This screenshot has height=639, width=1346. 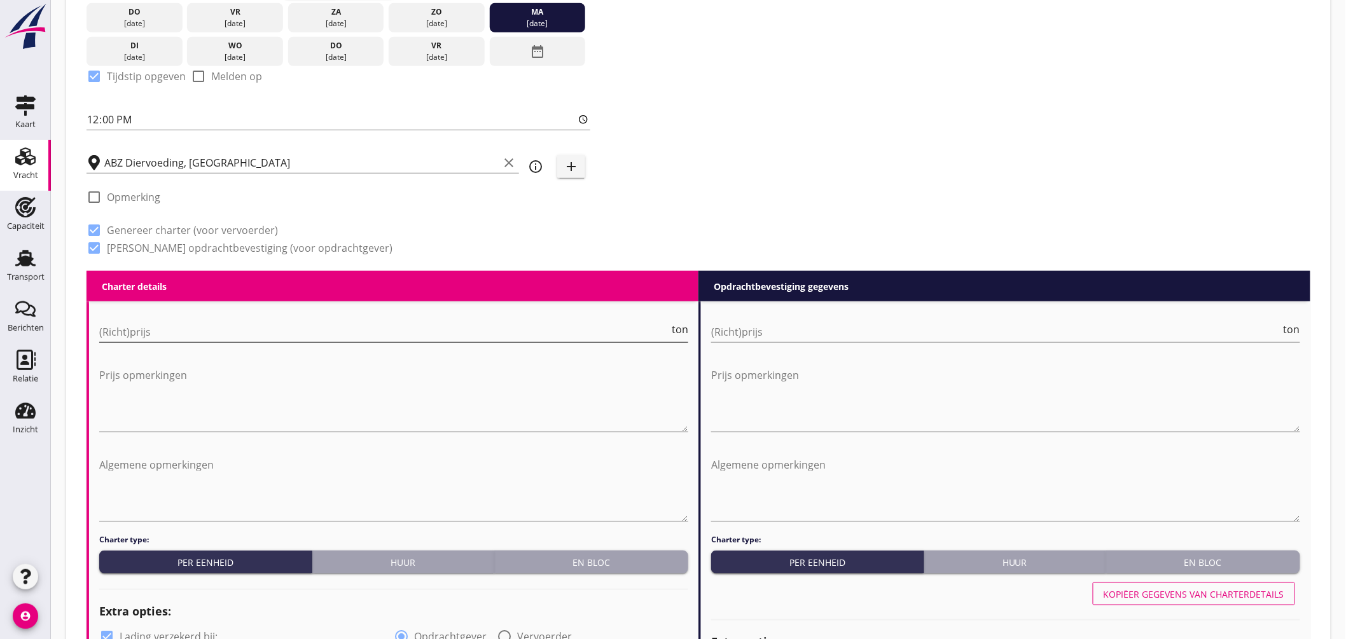 I want to click on div: zo, so click(x=436, y=12).